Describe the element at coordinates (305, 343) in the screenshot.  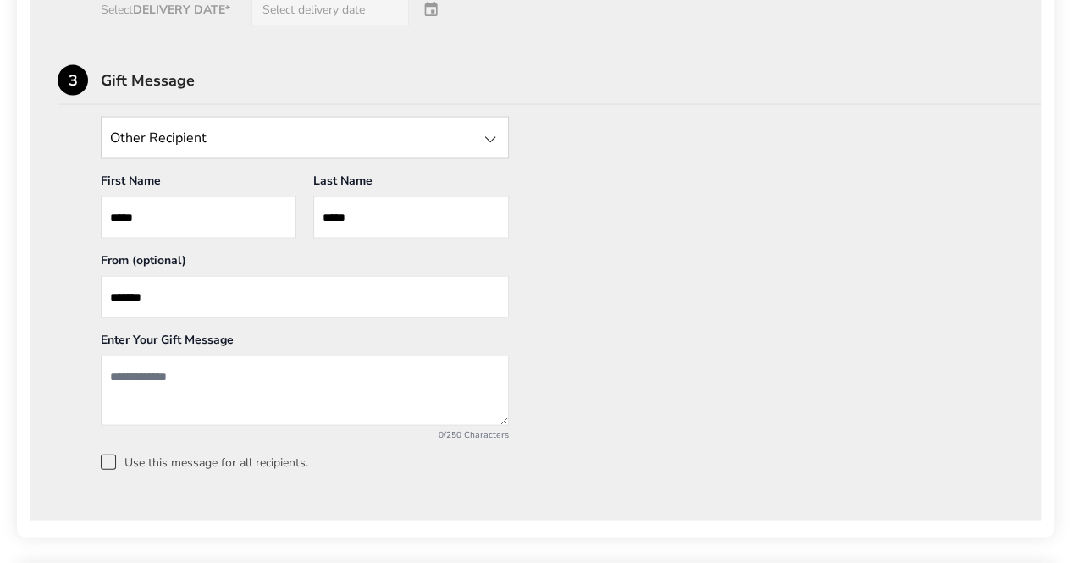
I see `div: Enter Your Gift Message` at that location.